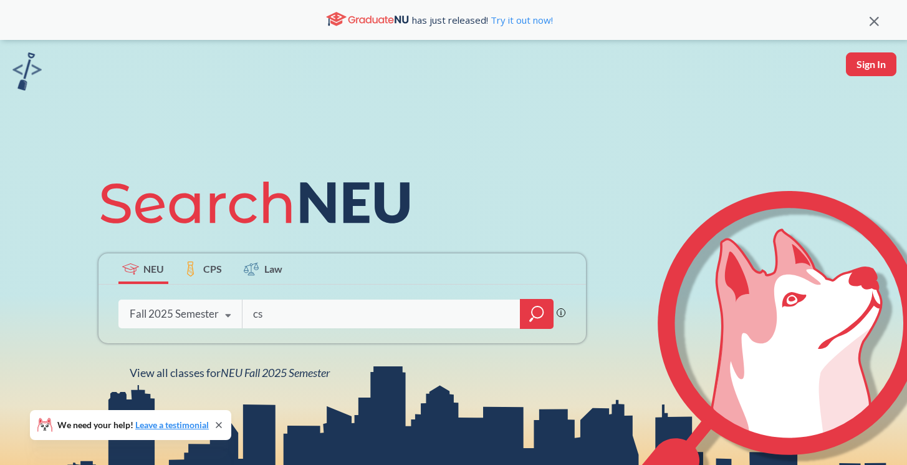 This screenshot has height=465, width=907. What do you see at coordinates (172, 424) in the screenshot?
I see `a: Leave a testimonial` at bounding box center [172, 424].